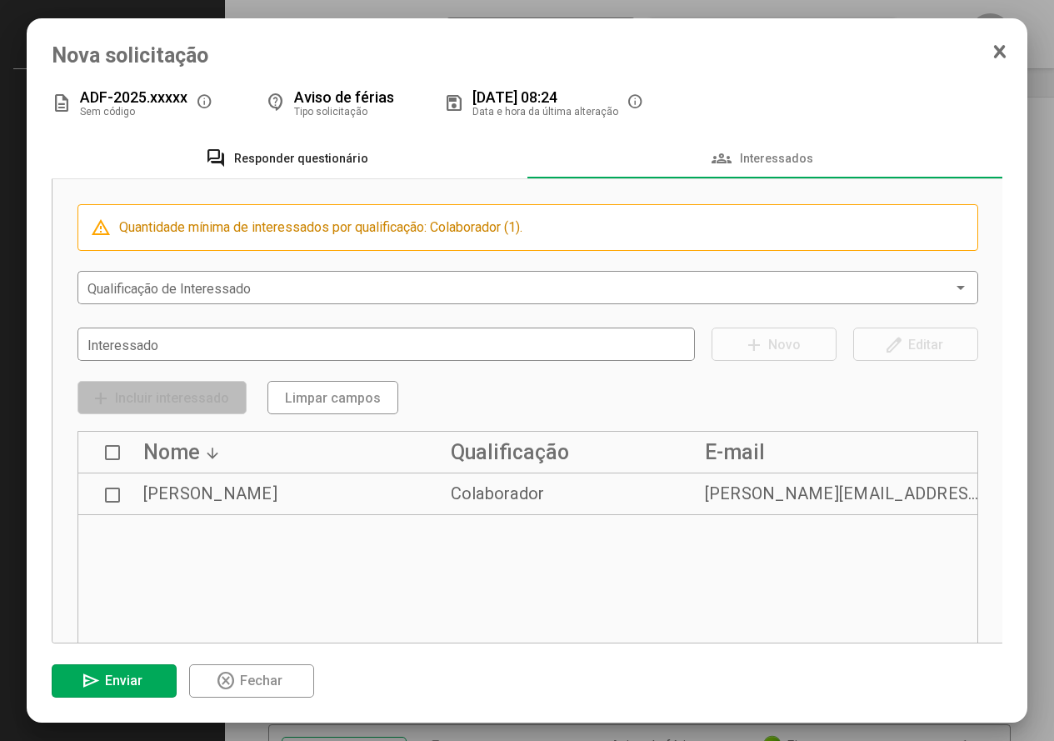 This screenshot has width=1054, height=741. What do you see at coordinates (114, 681) in the screenshot?
I see `button: Enviar` at bounding box center [114, 681].